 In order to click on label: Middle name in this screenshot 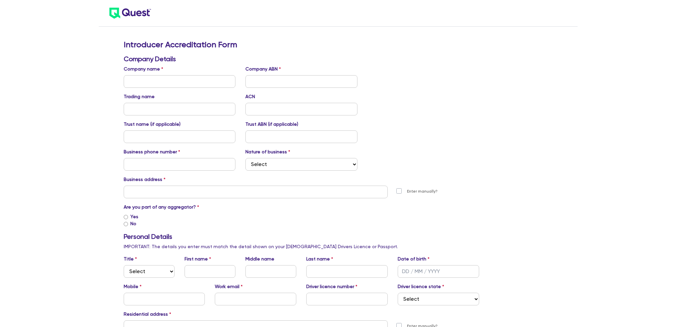, I will do `click(260, 259)`.